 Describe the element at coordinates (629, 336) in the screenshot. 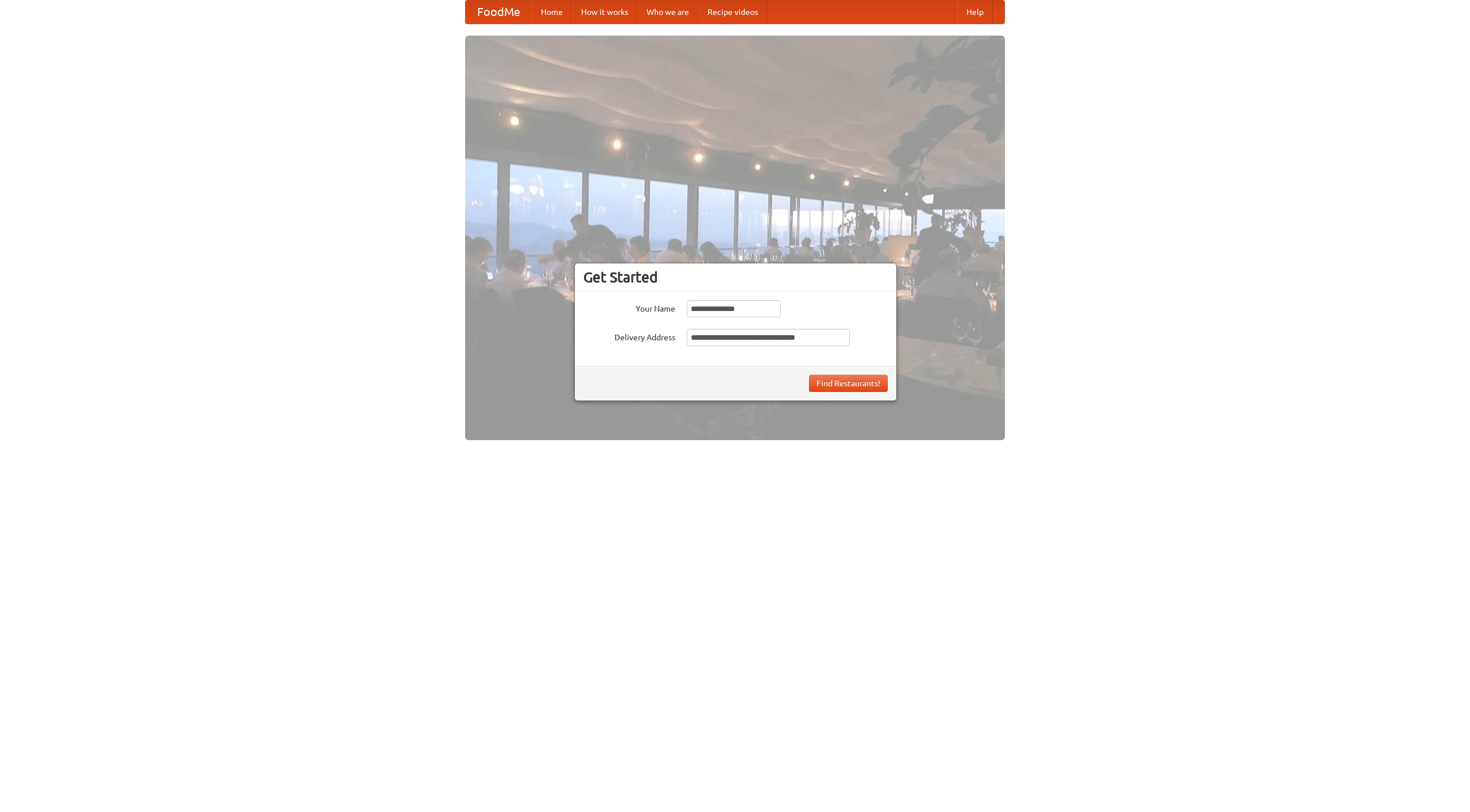

I see `label: Delivery Address` at that location.